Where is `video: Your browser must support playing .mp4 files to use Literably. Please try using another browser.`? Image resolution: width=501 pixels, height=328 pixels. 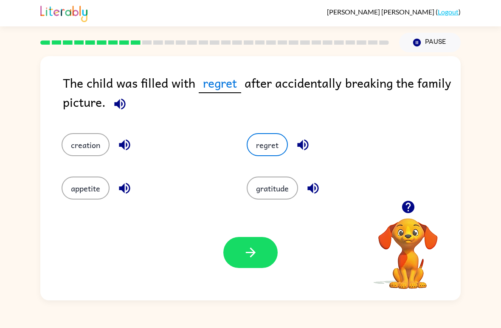
video: Your browser must support playing .mp4 files to use Literably. Please try using another browser. is located at coordinates (408, 247).